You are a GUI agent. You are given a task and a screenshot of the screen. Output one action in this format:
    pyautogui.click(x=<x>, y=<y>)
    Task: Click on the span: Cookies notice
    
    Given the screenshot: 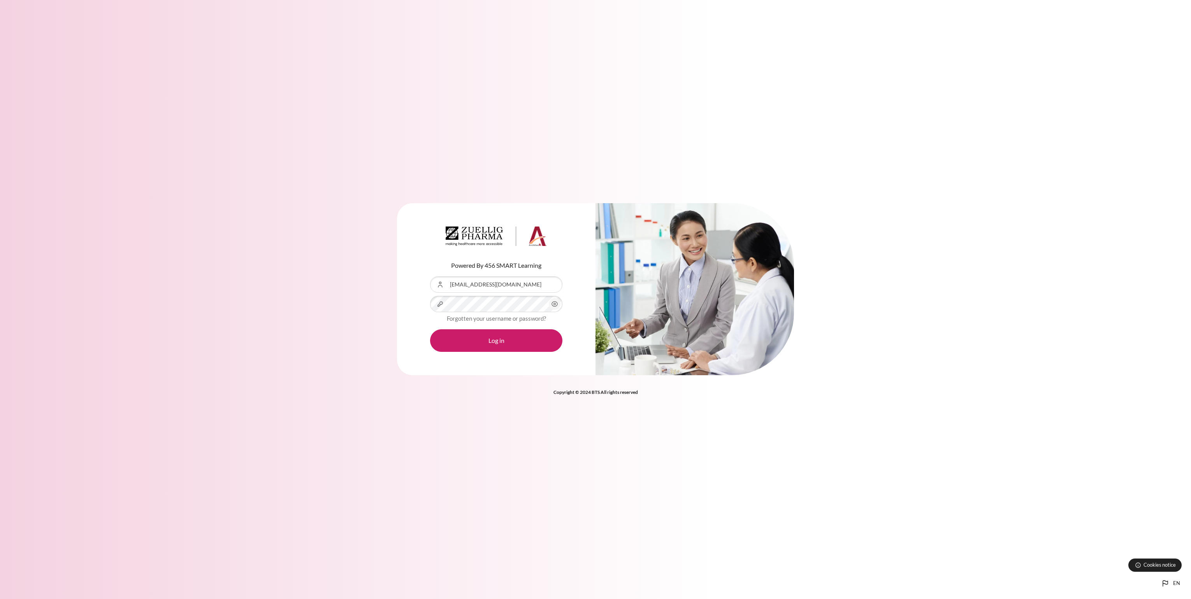 What is the action you would take?
    pyautogui.click(x=1159, y=565)
    